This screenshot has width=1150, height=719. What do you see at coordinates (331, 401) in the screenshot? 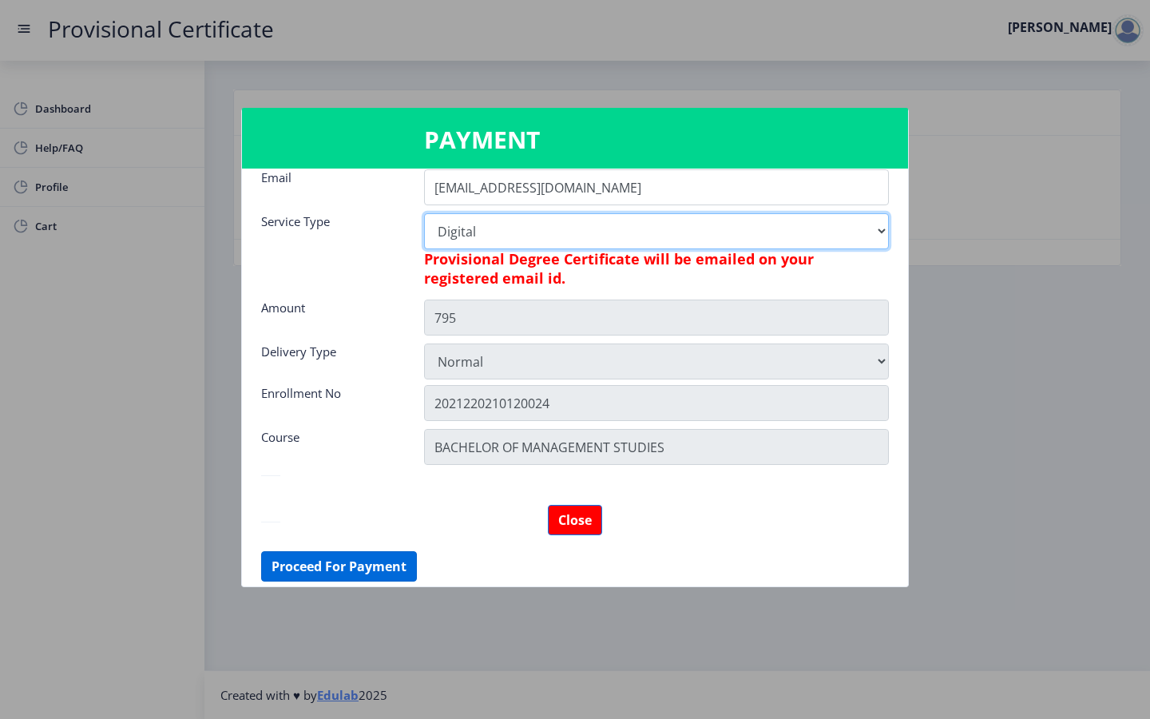
I see `div: Enrollment No` at bounding box center [331, 401].